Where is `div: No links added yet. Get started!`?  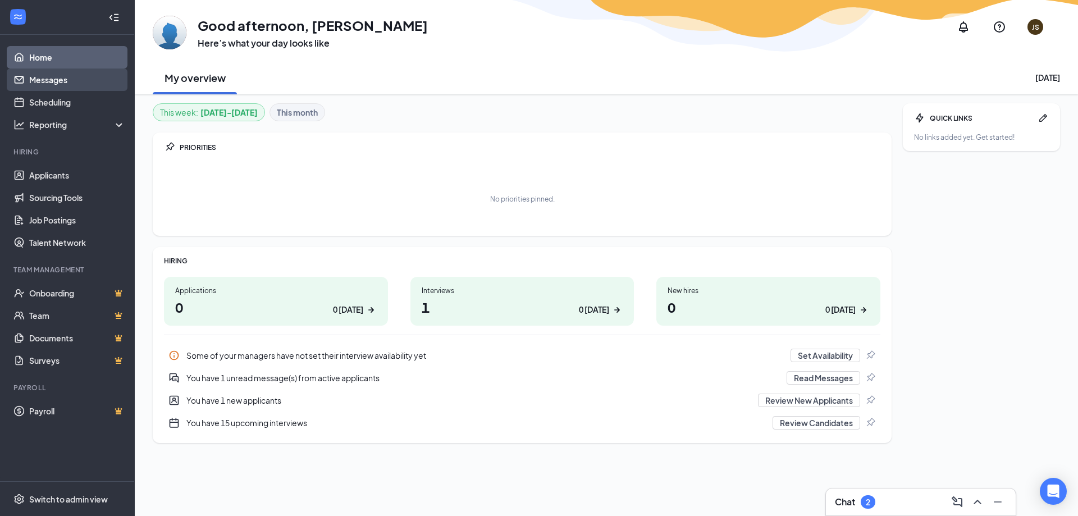 div: No links added yet. Get started! is located at coordinates (981, 137).